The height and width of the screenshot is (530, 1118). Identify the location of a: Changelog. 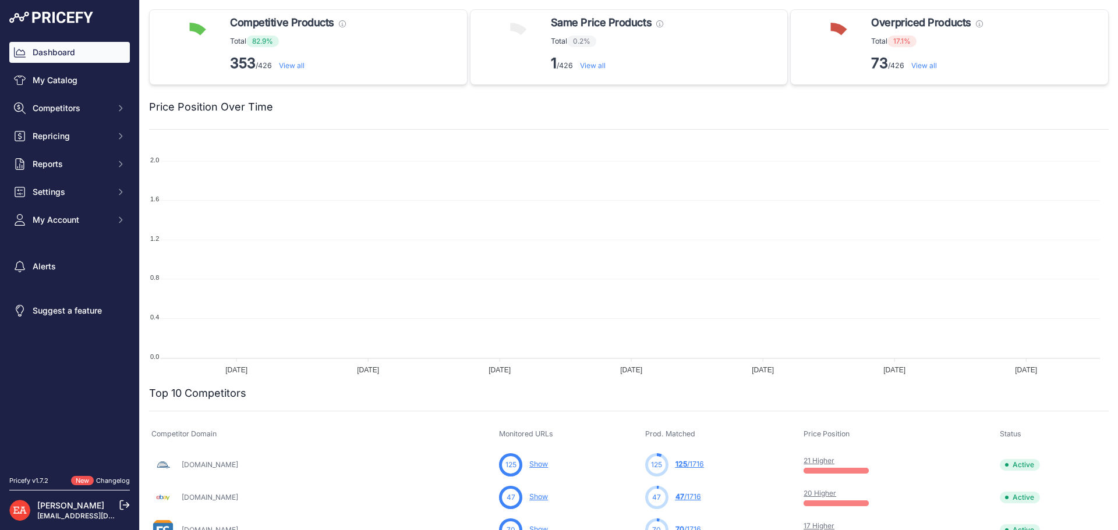
(113, 481).